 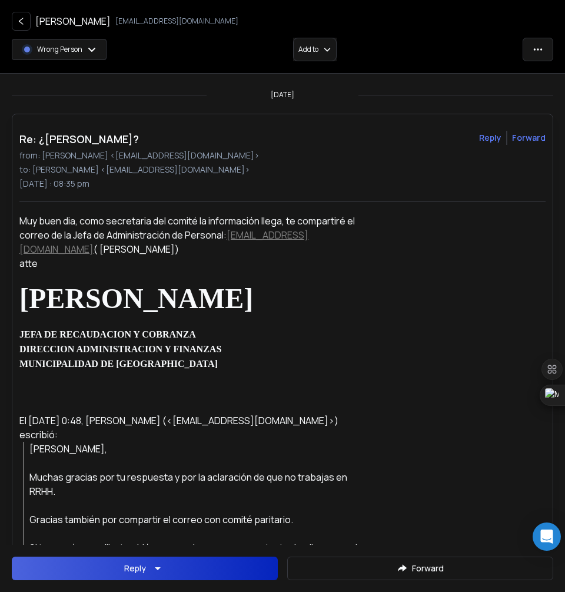 What do you see at coordinates (120, 349) in the screenshot?
I see `font: DIRECCION ADMINISTRACION Y FINANZAS` at bounding box center [120, 349].